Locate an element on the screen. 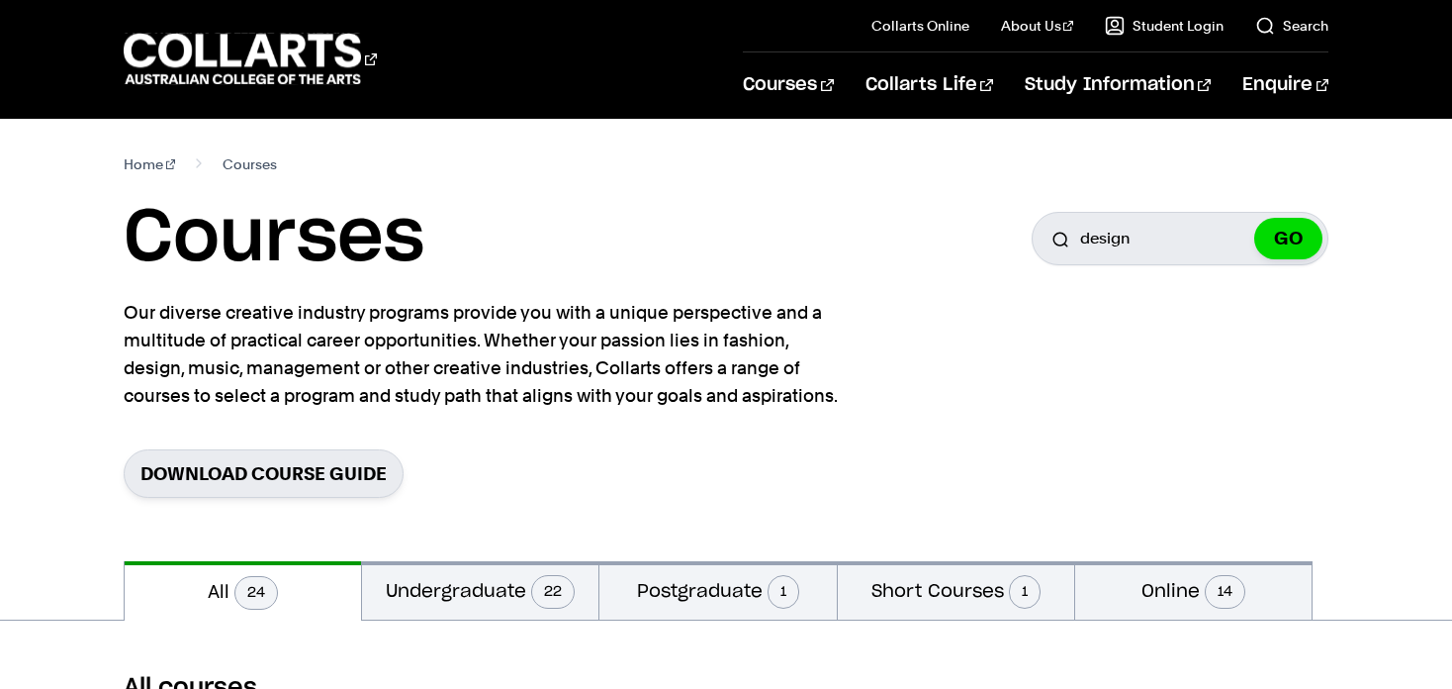 The image size is (1452, 689). button: Undergraduate22 is located at coordinates (480, 590).